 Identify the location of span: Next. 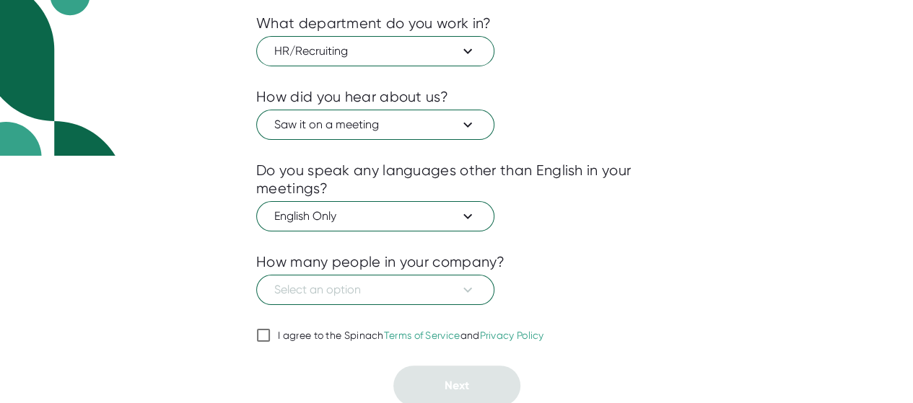
(457, 385).